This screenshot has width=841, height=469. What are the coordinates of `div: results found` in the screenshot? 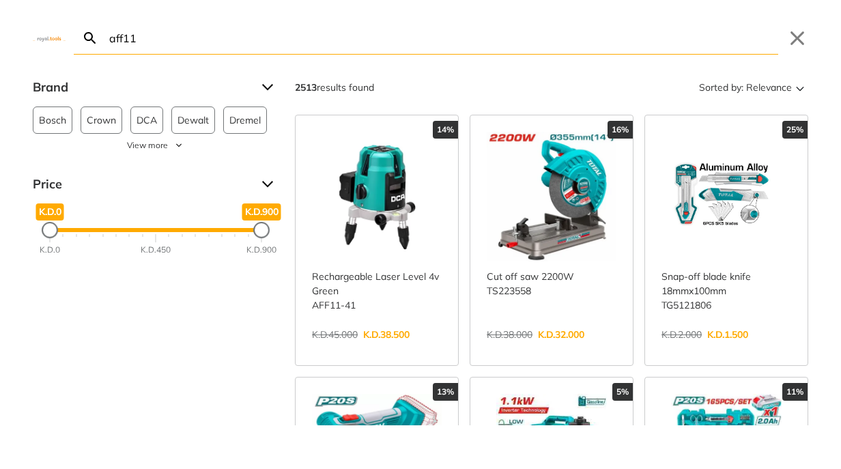 It's located at (334, 87).